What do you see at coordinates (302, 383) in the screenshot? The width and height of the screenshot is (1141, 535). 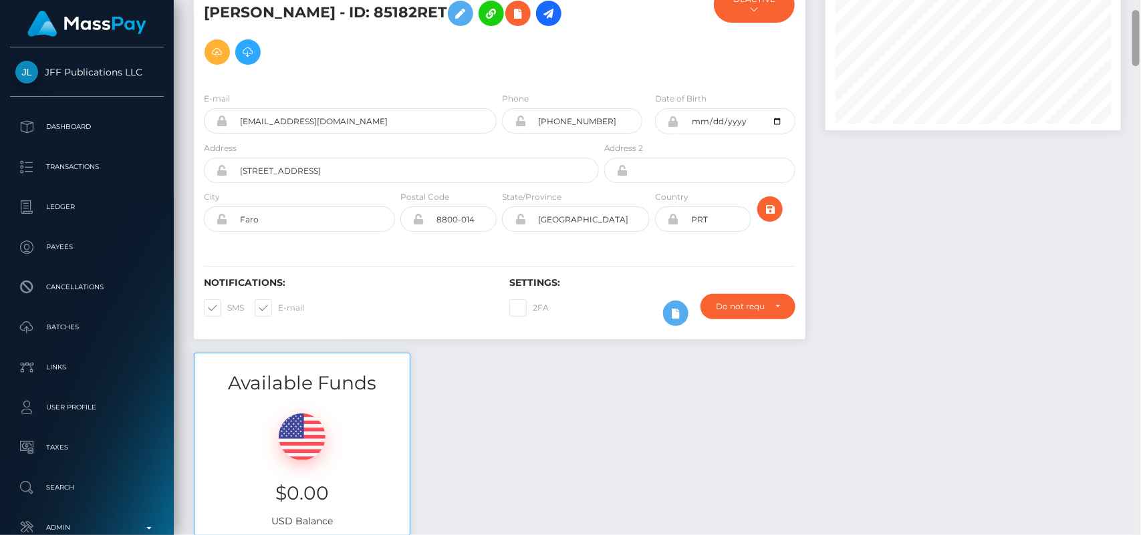 I see `h3: Available Funds` at bounding box center [302, 383].